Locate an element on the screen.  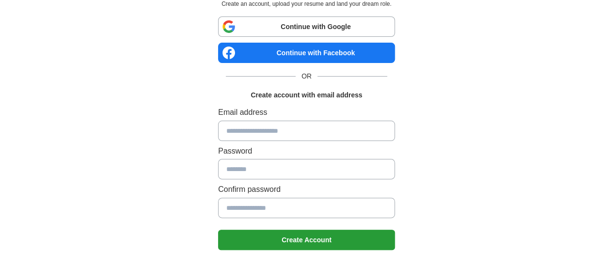
a: Continue with Google is located at coordinates (306, 27).